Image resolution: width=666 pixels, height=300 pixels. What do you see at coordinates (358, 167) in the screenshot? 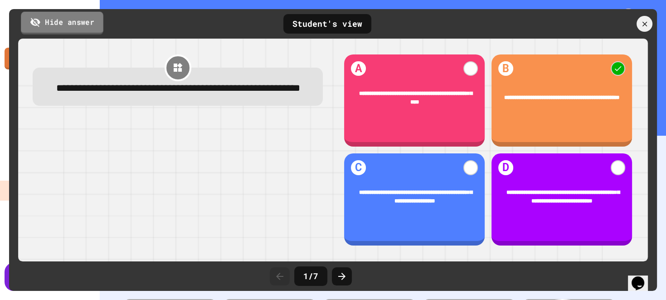
I see `h1: C` at bounding box center [358, 167].